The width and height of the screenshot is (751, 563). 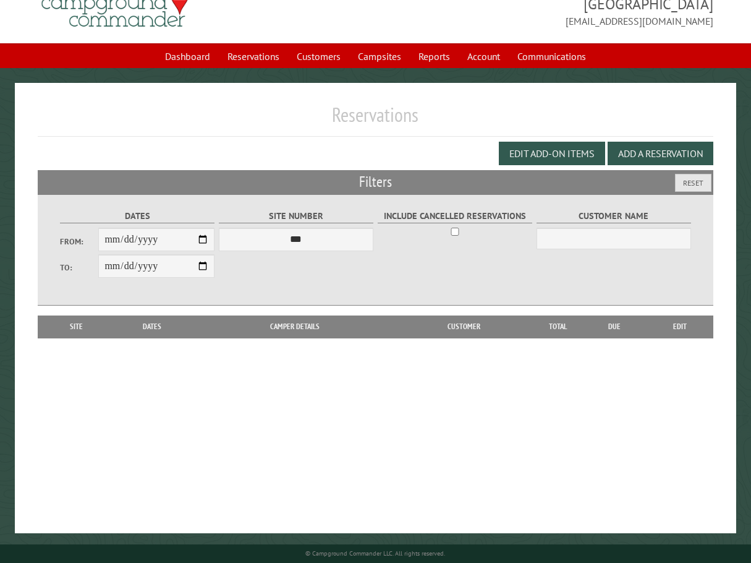 What do you see at coordinates (552, 153) in the screenshot?
I see `button: Edit Add-on Items` at bounding box center [552, 153].